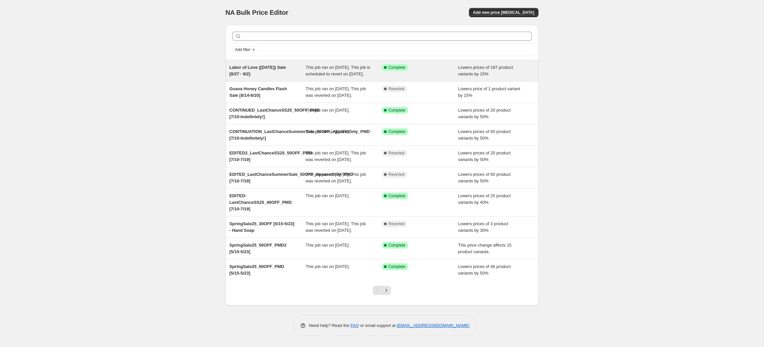 This screenshot has width=764, height=347. Describe the element at coordinates (245, 50) in the screenshot. I see `button: Add filter` at that location.